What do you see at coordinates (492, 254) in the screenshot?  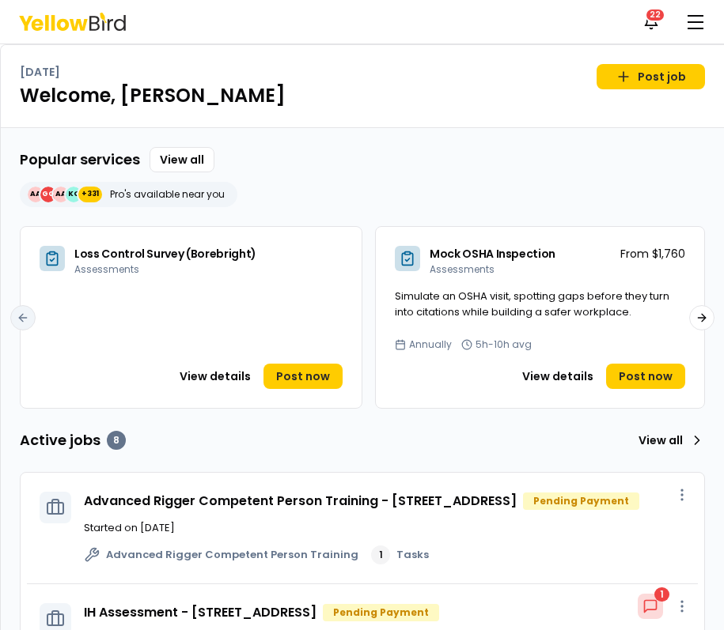 I see `span: Mock OSHA Inspection` at bounding box center [492, 254].